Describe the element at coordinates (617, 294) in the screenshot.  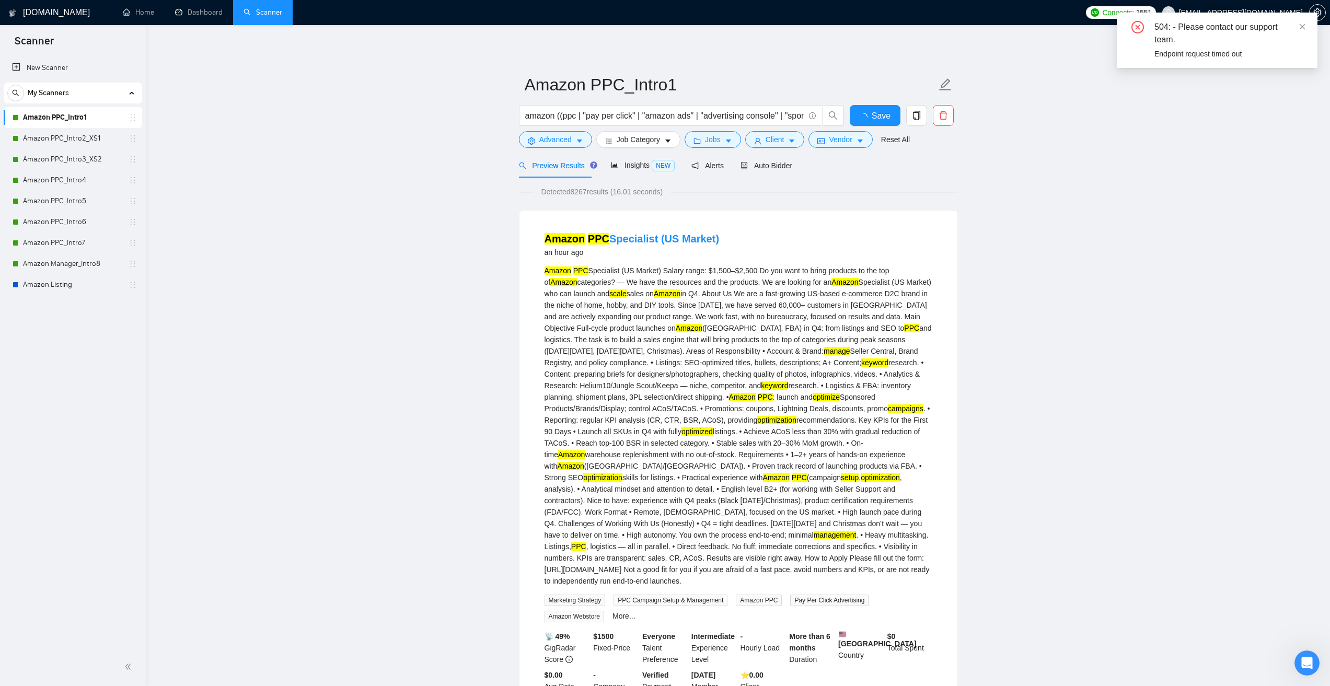
I see `mark: scale` at that location.